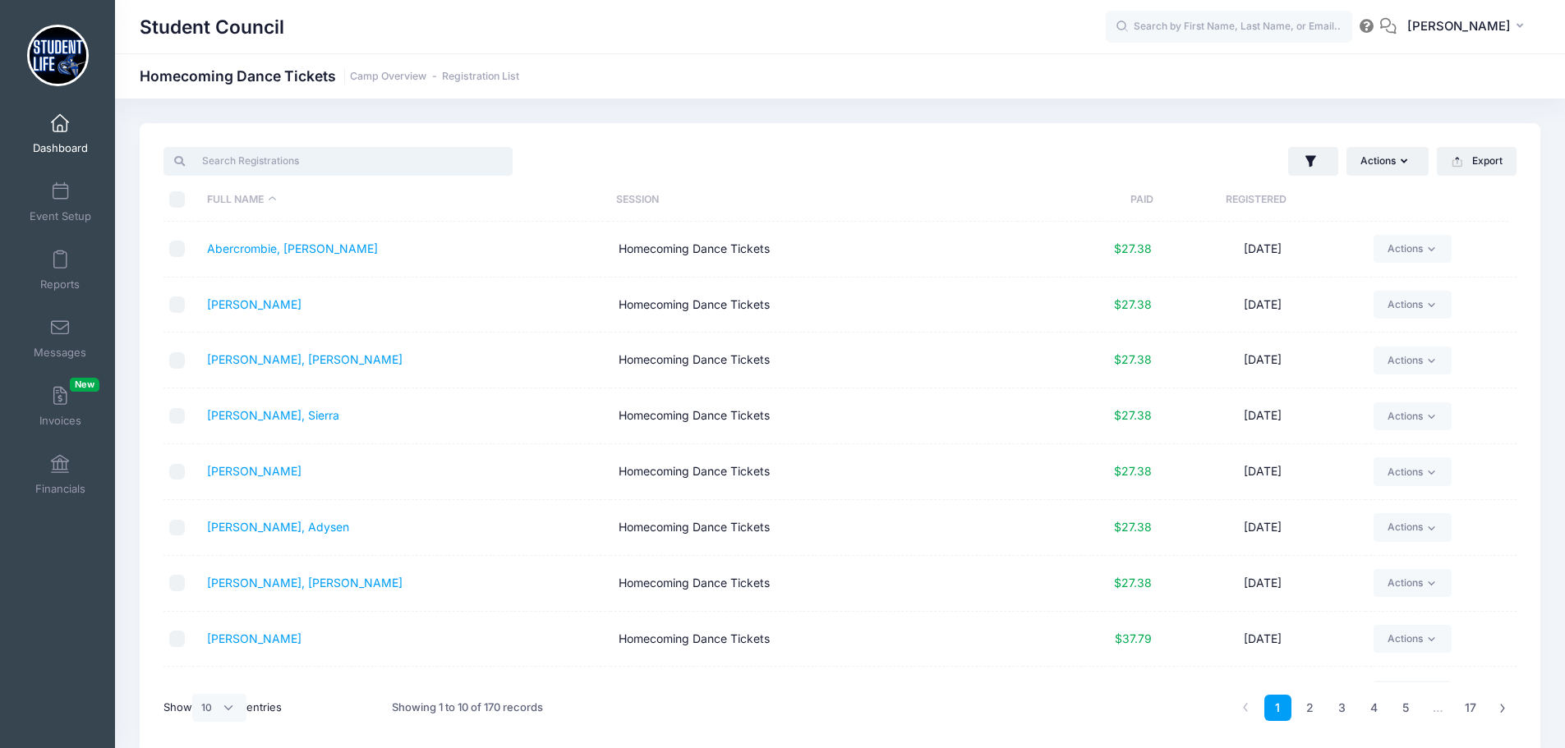  I want to click on a: 17, so click(1471, 708).